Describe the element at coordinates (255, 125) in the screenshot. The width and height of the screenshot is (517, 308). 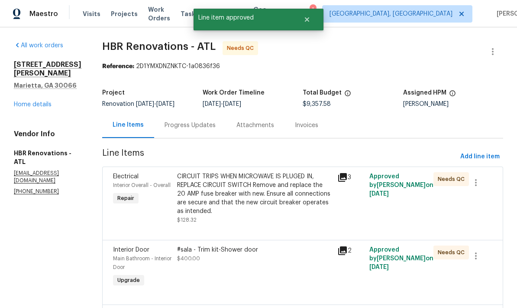
I see `div: Attachments` at that location.